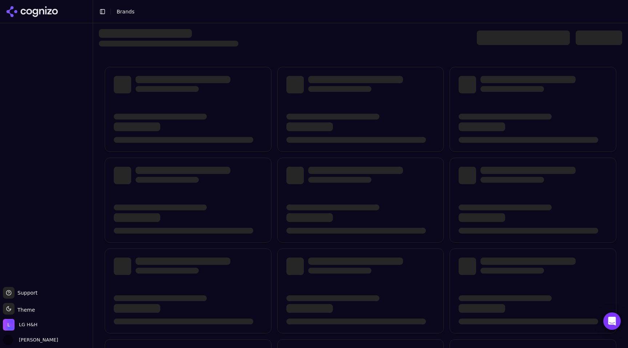 The image size is (628, 348). What do you see at coordinates (125, 12) in the screenshot?
I see `span: Brands` at bounding box center [125, 12].